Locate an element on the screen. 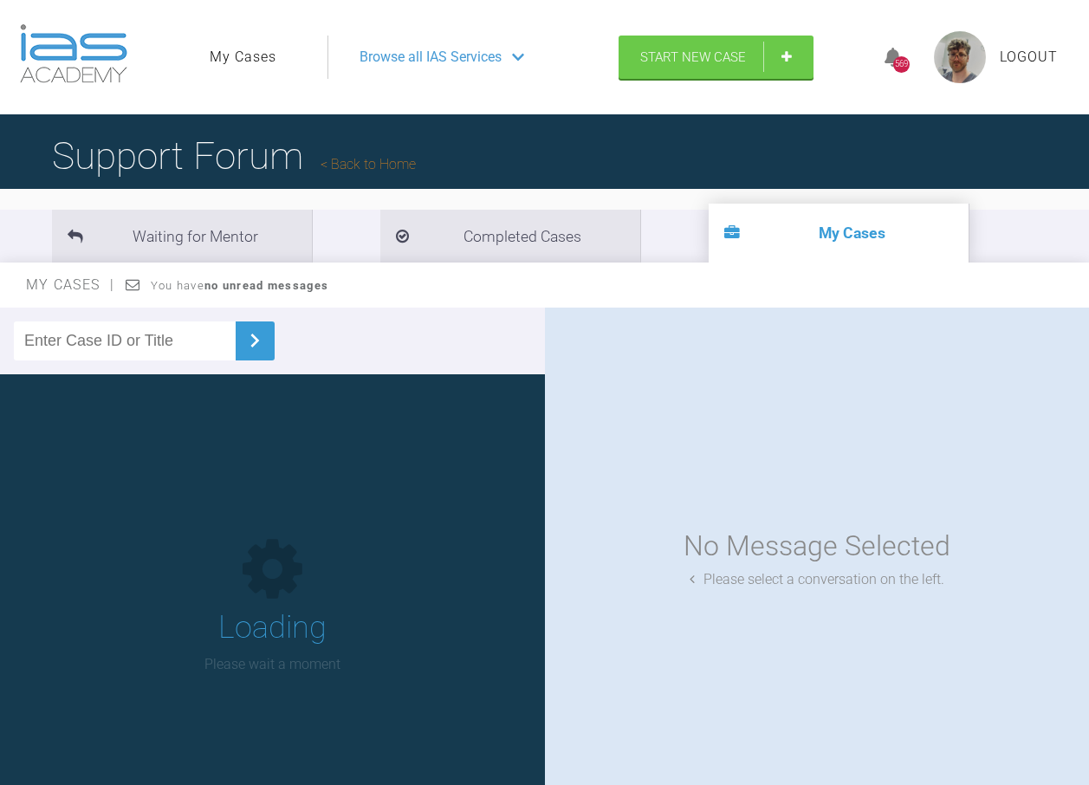 The height and width of the screenshot is (785, 1089). span: Logout is located at coordinates (1029, 57).